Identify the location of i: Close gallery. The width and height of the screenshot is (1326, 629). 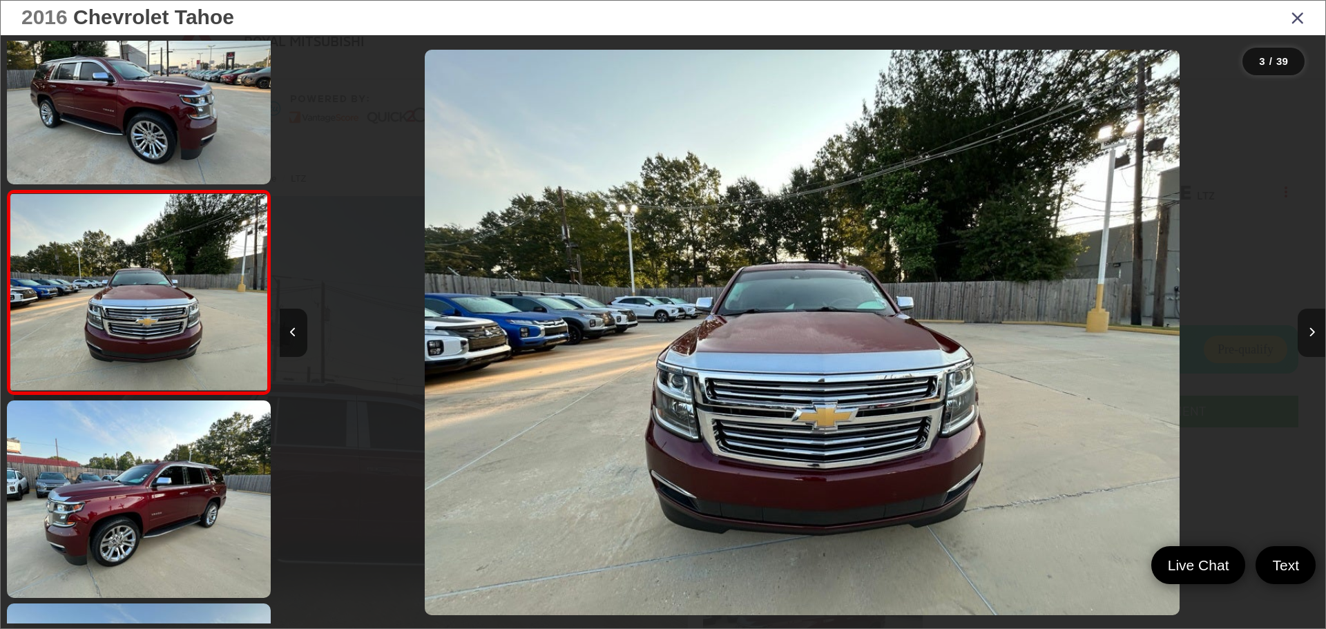
(1298, 17).